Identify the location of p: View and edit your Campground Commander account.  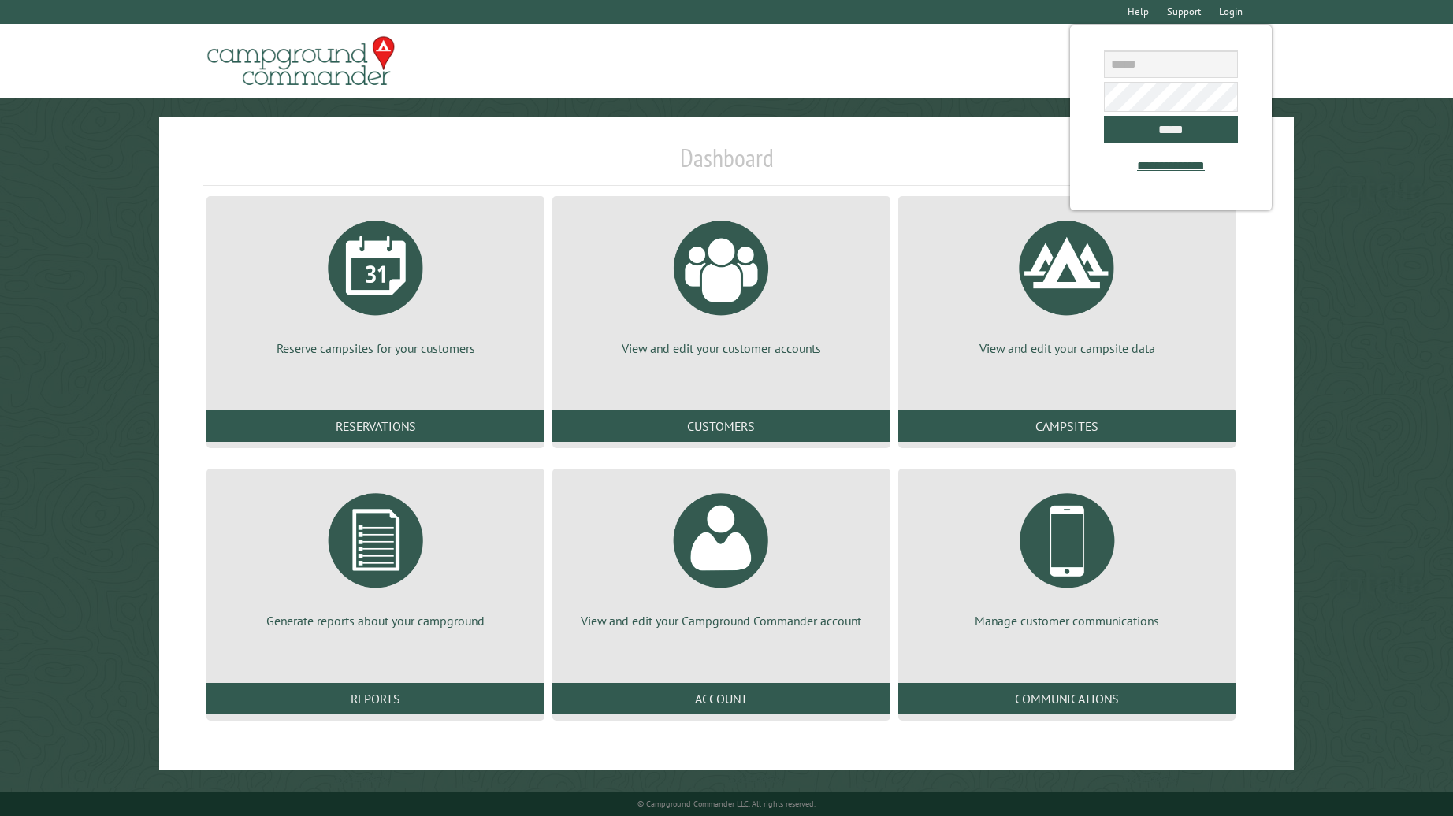
(721, 621).